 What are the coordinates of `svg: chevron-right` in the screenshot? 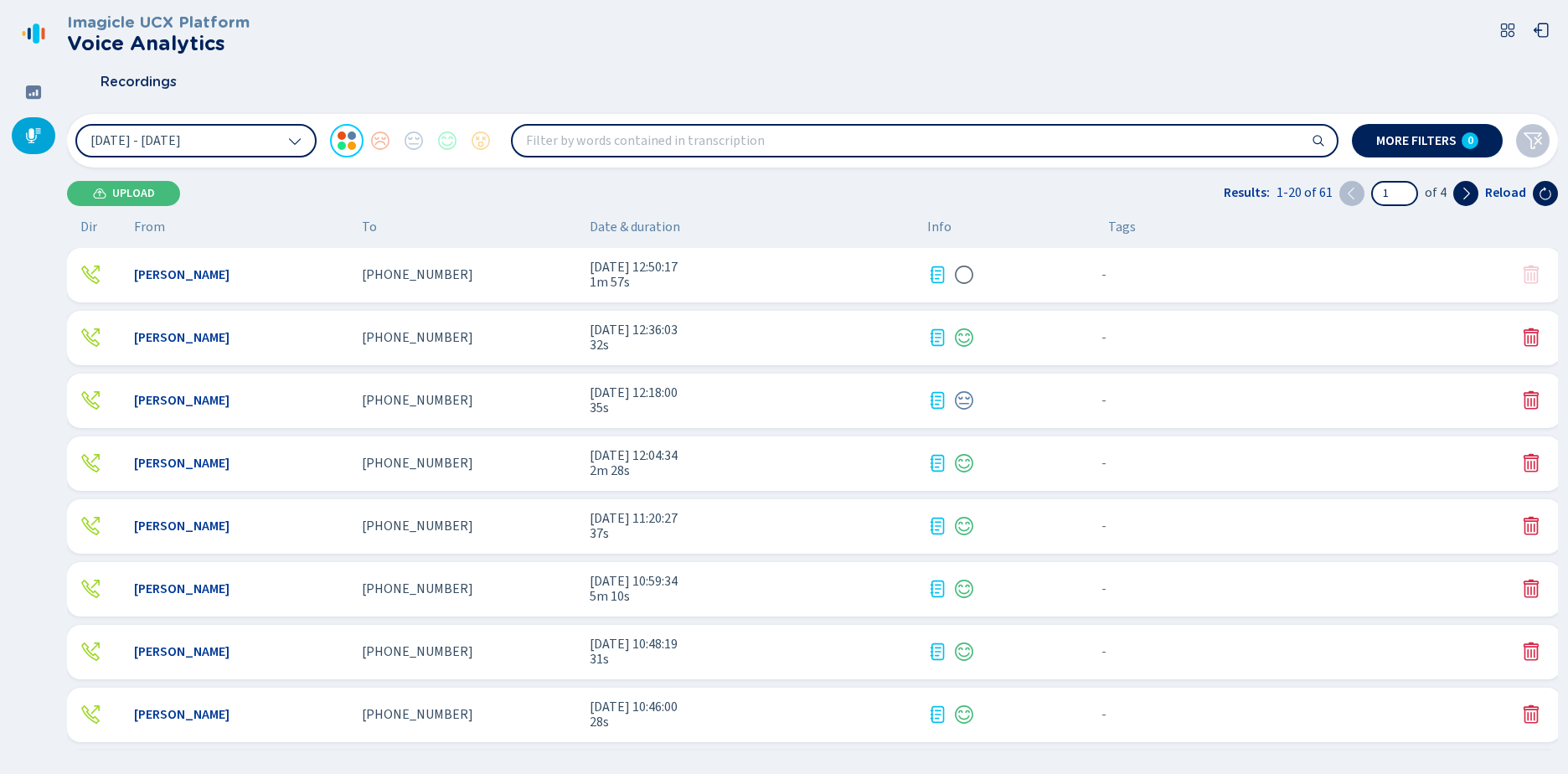 It's located at (1466, 193).